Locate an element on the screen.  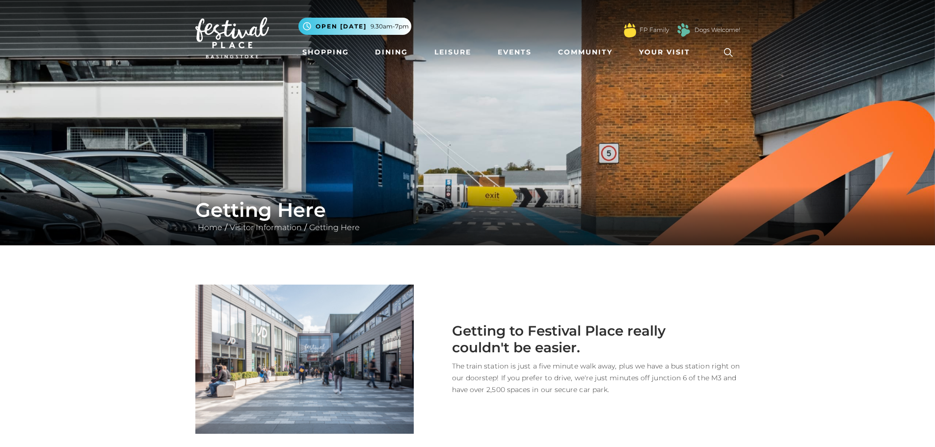
a: Shopping is located at coordinates (325, 52).